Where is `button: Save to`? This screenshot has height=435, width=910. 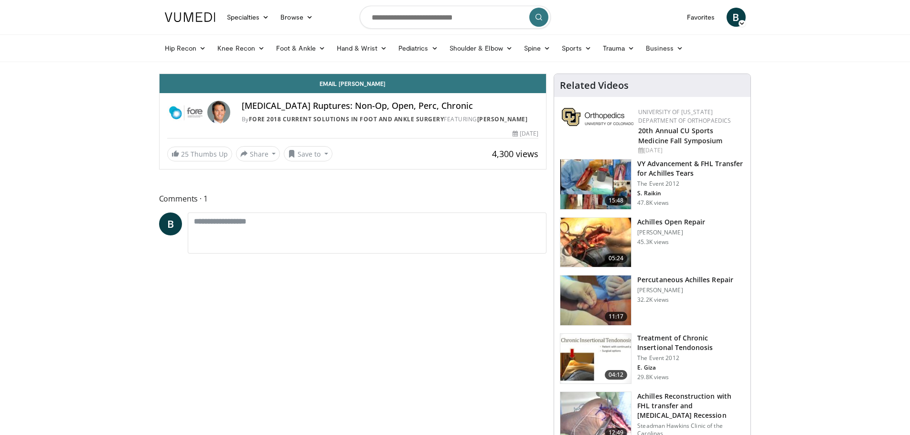
button: Save to is located at coordinates (308, 154).